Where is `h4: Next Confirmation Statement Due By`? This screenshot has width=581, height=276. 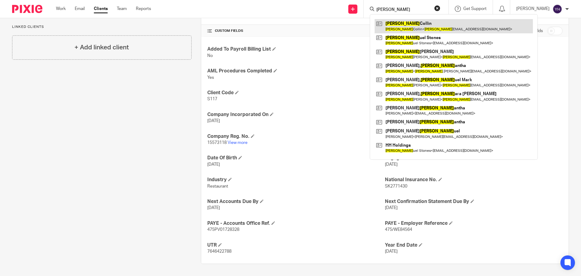 h4: Next Confirmation Statement Due By is located at coordinates (474, 201).